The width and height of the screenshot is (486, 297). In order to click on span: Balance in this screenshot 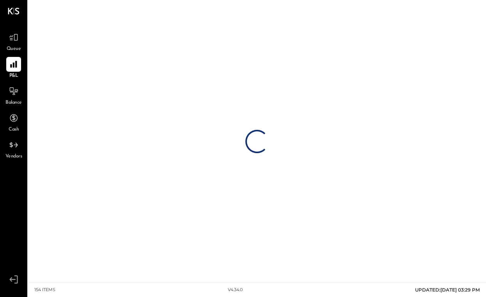, I will do `click(14, 103)`.